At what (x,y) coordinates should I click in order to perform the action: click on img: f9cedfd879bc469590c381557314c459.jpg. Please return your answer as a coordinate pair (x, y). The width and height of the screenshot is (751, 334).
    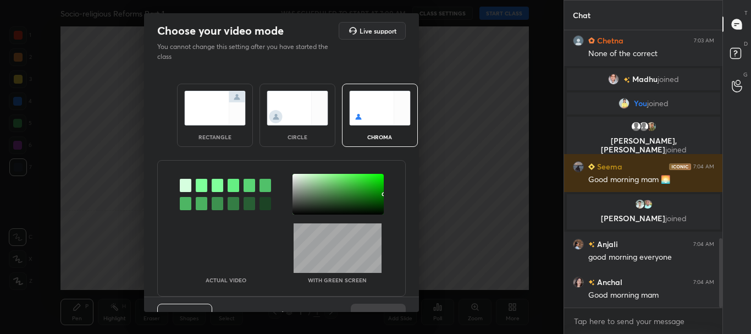
    Looking at the image, I should click on (624, 103).